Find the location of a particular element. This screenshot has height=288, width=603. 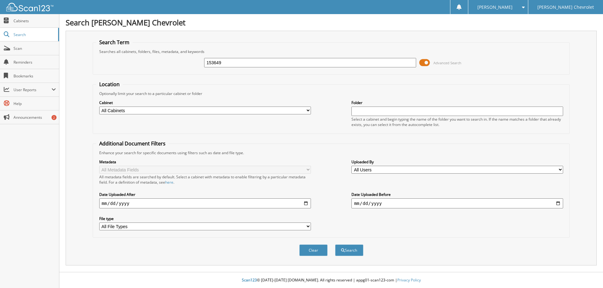

span: Announcements is located at coordinates (35, 117).